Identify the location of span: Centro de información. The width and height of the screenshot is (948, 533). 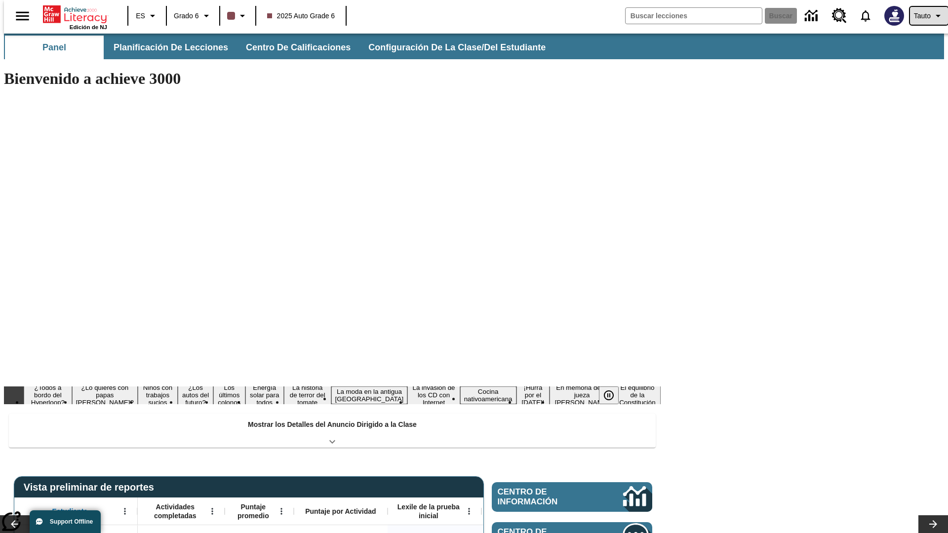
(544, 497).